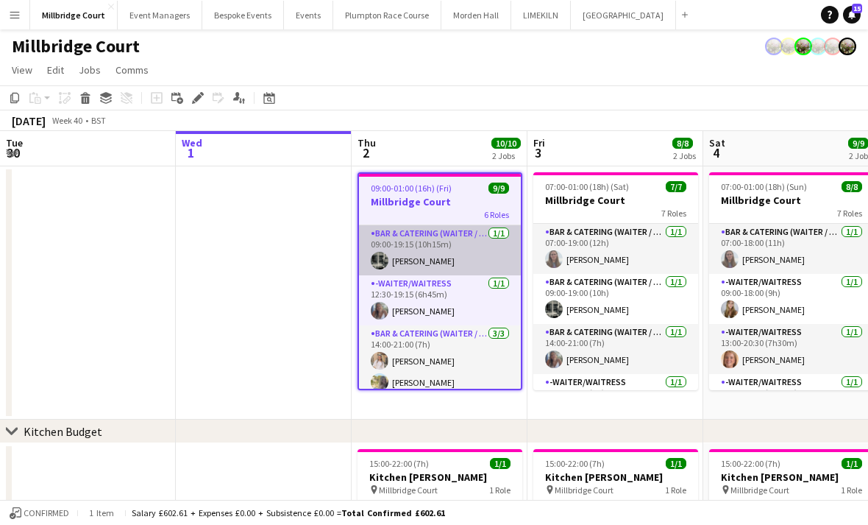 This screenshot has height=525, width=868. I want to click on span: 10/10, so click(506, 143).